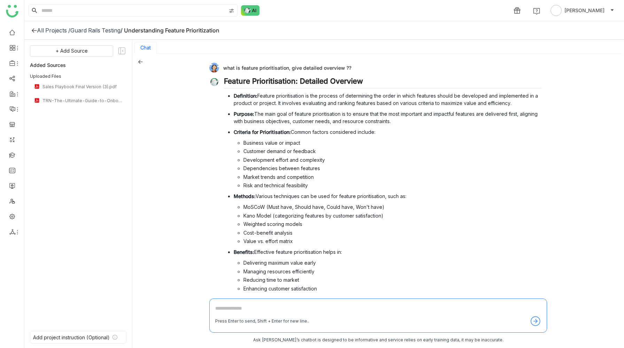  I want to click on li: Value vs. effort matrix, so click(392, 241).